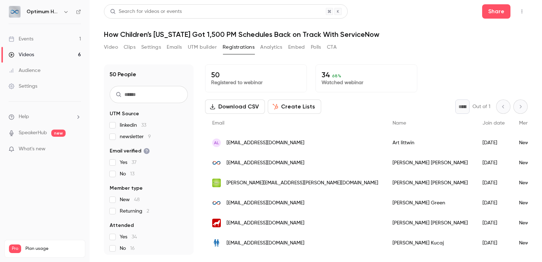 The width and height of the screenshot is (542, 262). Describe the element at coordinates (148, 211) in the screenshot. I see `span: 2` at that location.